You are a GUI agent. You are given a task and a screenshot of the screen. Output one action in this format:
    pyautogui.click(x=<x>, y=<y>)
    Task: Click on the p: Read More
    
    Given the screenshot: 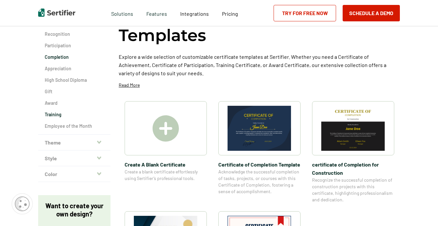 What is the action you would take?
    pyautogui.click(x=129, y=85)
    